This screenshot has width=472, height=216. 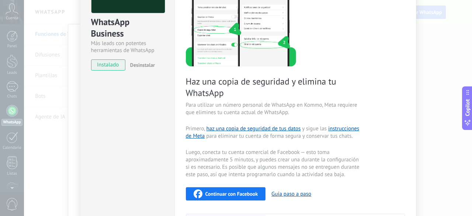 What do you see at coordinates (141, 65) in the screenshot?
I see `button: Desinstalar` at bounding box center [141, 65].